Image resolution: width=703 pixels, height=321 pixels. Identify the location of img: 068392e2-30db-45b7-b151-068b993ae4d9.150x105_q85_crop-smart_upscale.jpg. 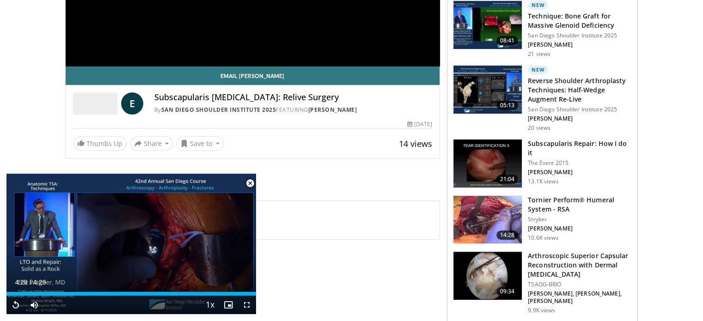
(487, 25).